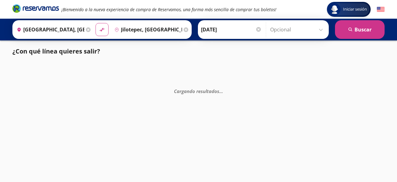  What do you see at coordinates (147, 29) in the screenshot?
I see `input: Buscar Destino` at bounding box center [147, 29].